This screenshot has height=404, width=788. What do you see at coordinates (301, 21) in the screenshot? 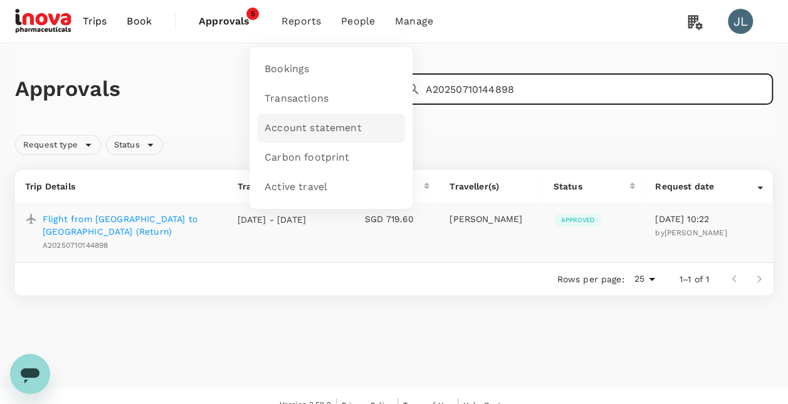
I see `span: Reports` at bounding box center [301, 21].